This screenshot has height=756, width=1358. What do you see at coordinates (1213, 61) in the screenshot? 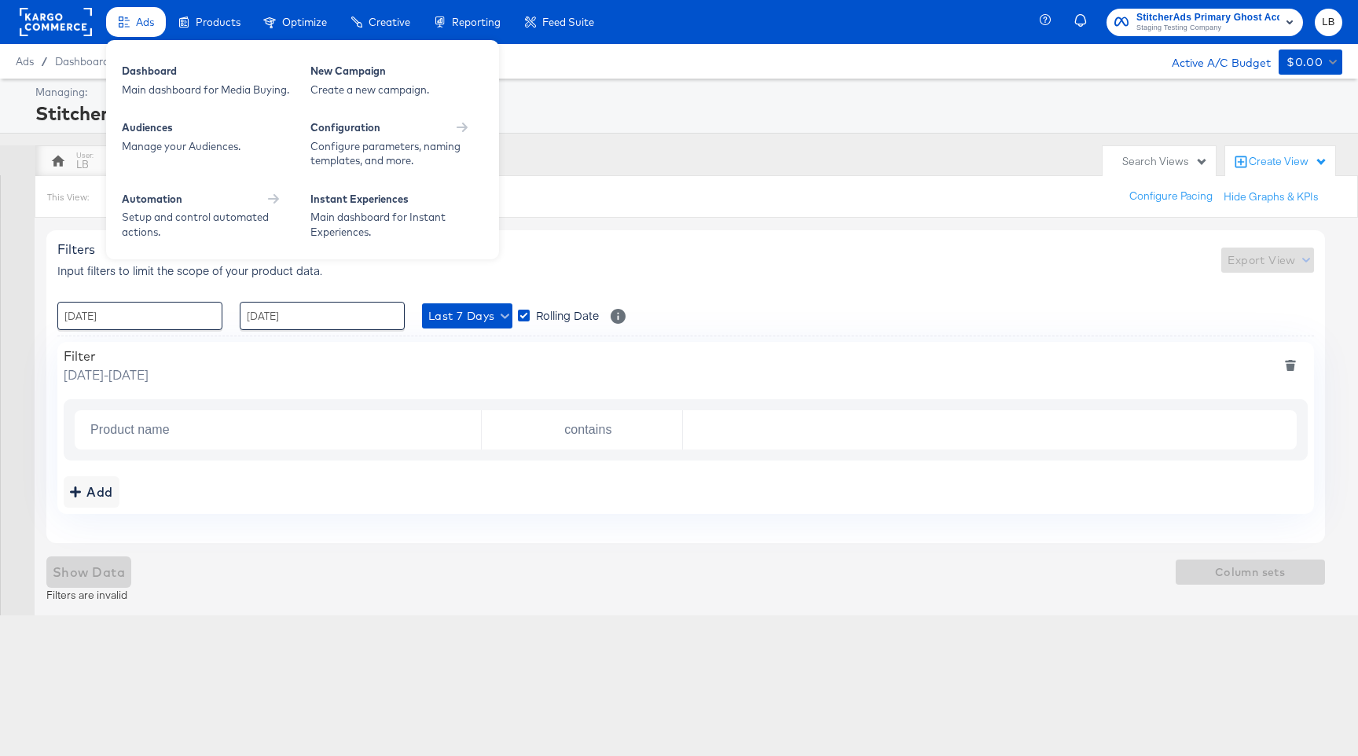
I see `div: Active A/C Budget` at bounding box center [1213, 61].